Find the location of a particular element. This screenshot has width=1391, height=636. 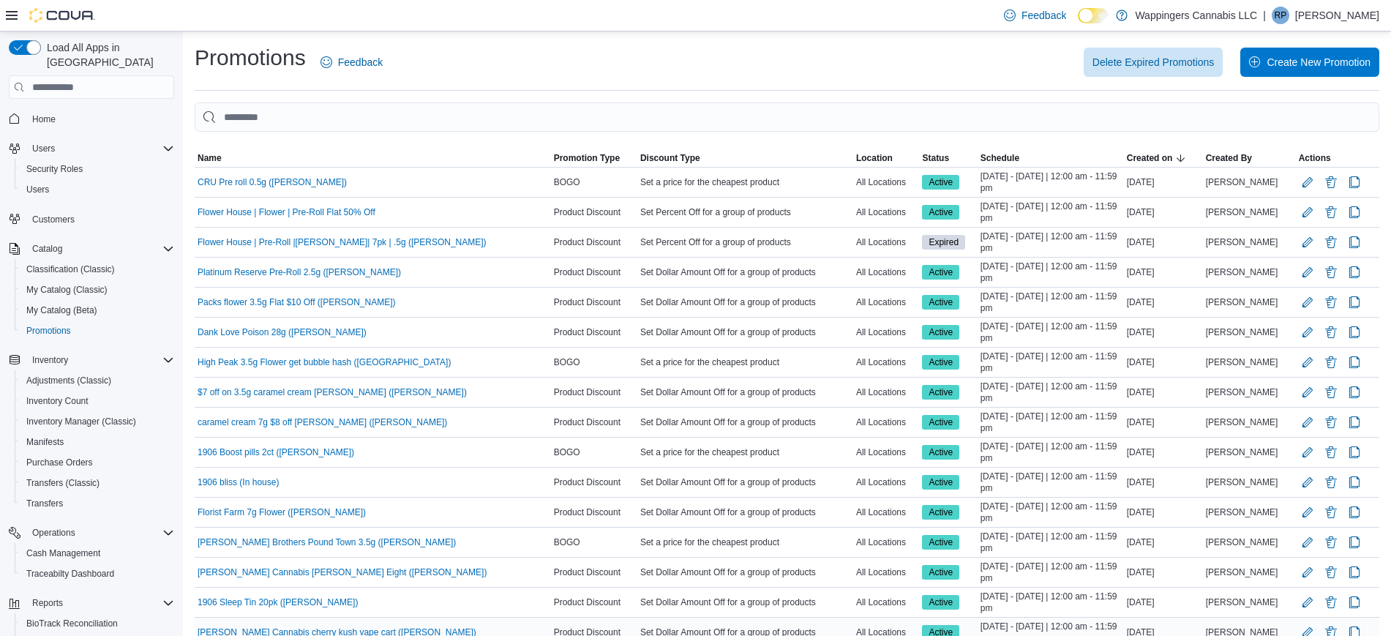

a: Traceabilty Dashboard is located at coordinates (70, 574).